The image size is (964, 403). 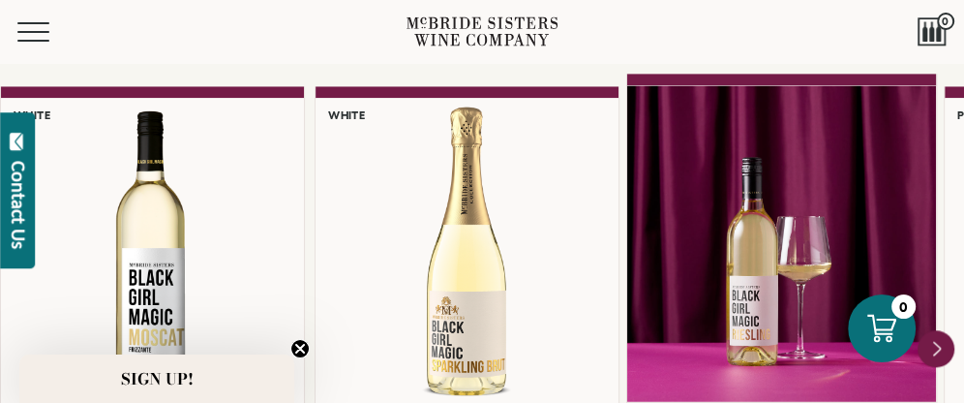 I want to click on span: 0, so click(x=946, y=21).